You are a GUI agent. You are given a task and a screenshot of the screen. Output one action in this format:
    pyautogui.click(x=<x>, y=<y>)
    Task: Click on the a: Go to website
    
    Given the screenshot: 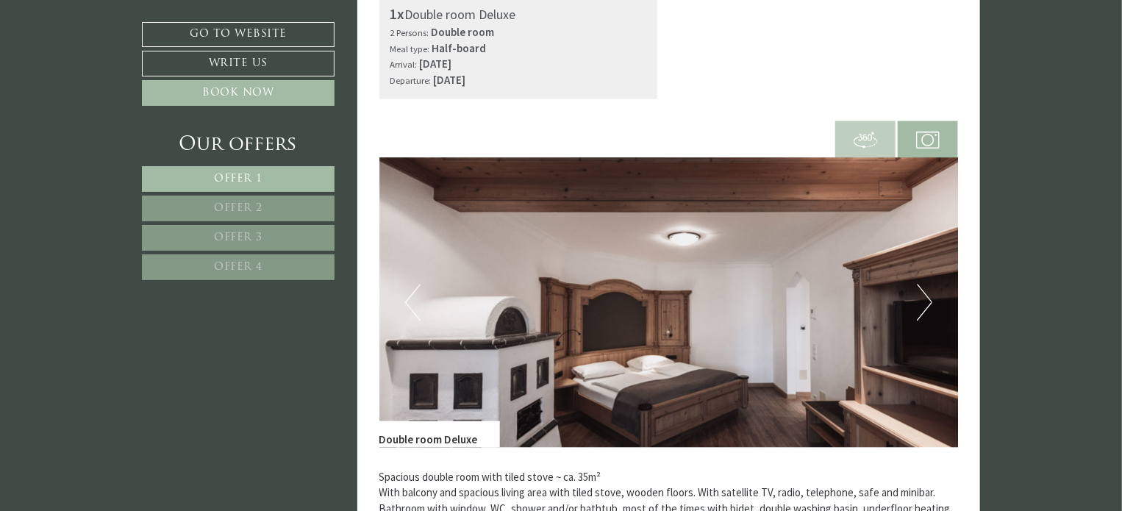 What is the action you would take?
    pyautogui.click(x=238, y=35)
    